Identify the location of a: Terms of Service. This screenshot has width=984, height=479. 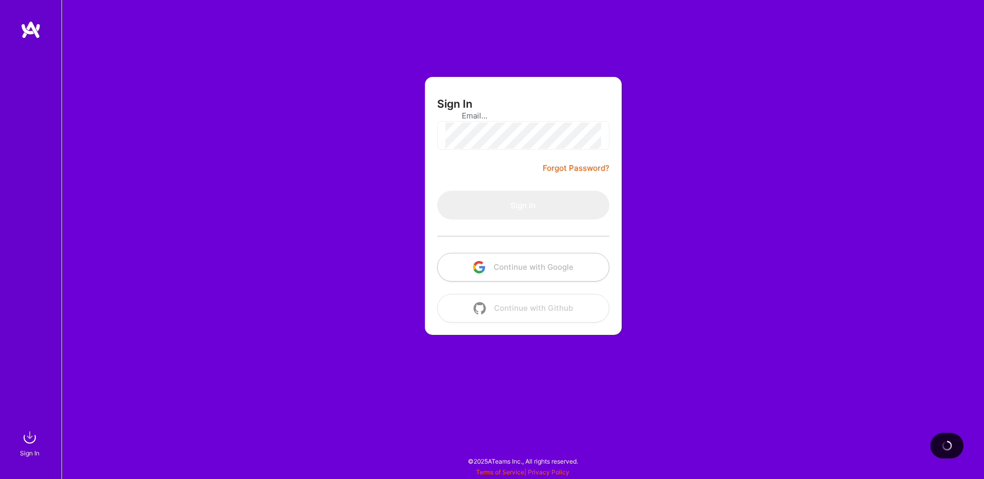
(500, 471).